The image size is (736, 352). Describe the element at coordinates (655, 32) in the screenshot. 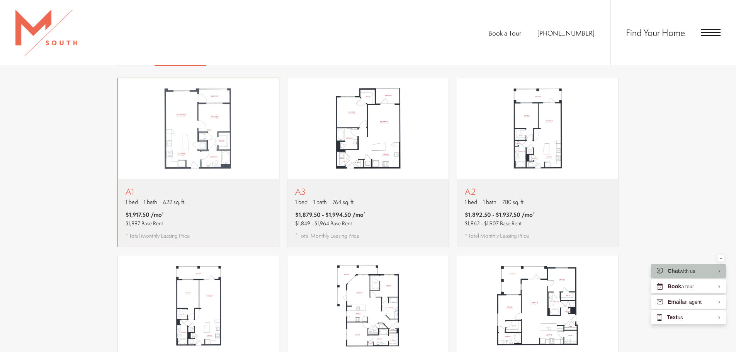

I see `a: Find Your Home` at that location.